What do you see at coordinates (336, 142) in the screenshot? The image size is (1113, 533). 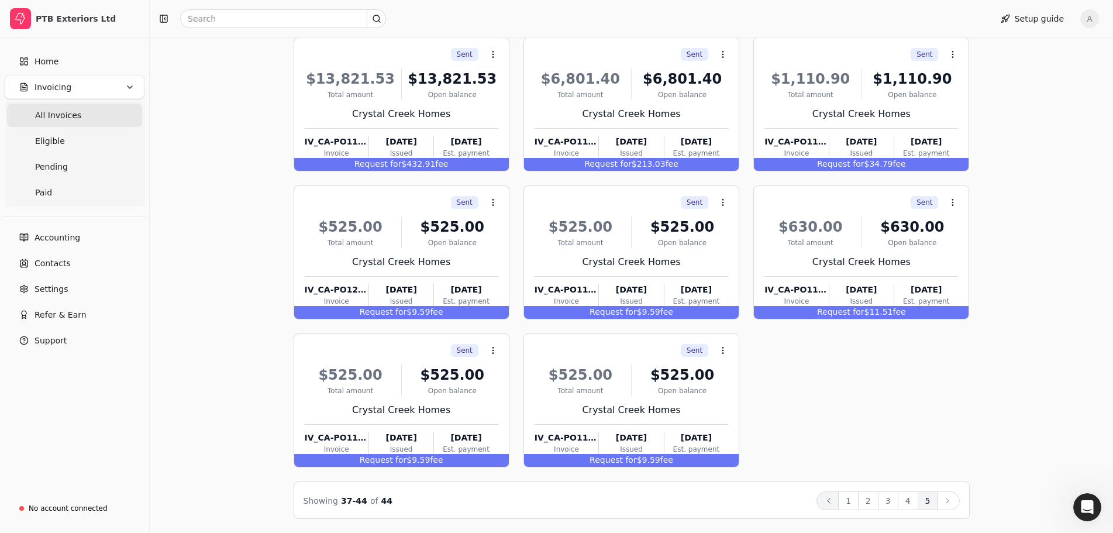 I see `div: IV_CA-PO113309_20250624012232890` at bounding box center [336, 142].